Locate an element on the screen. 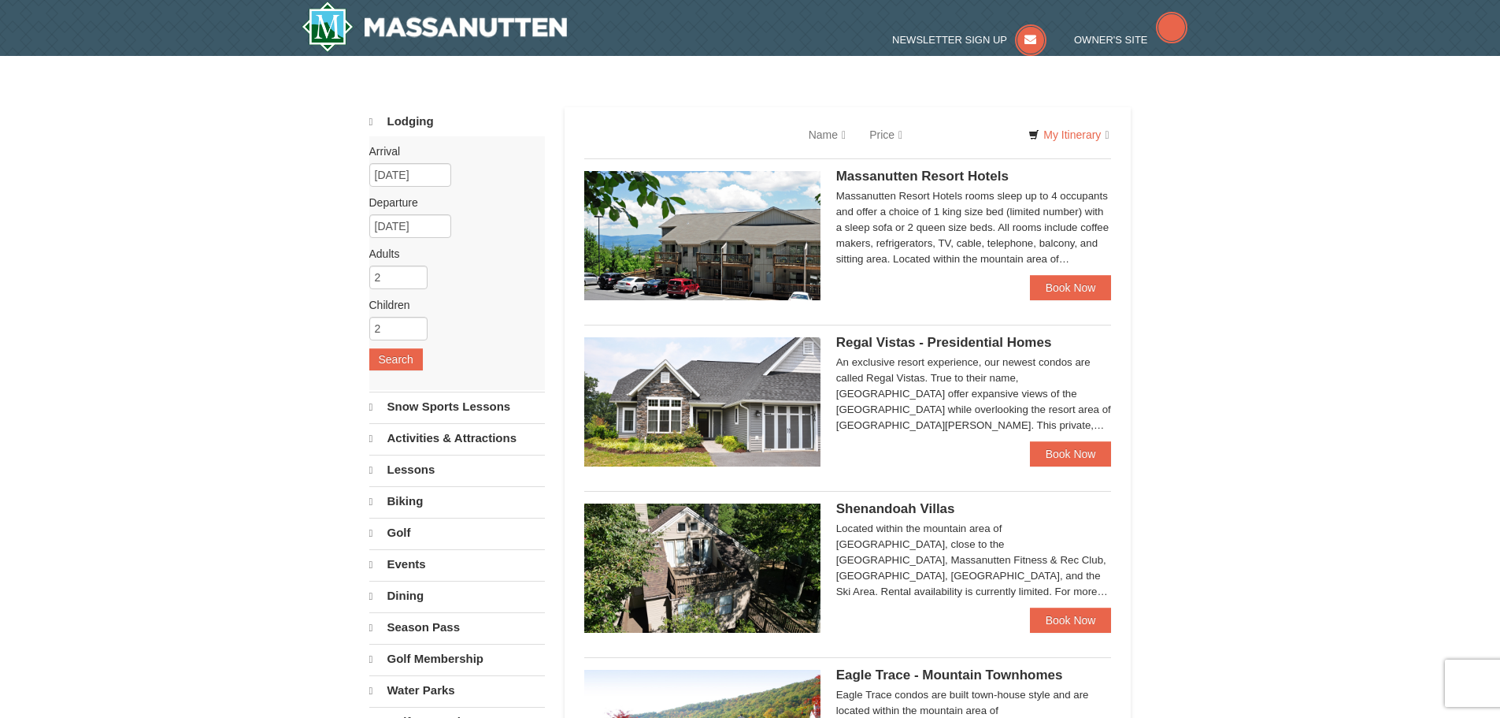 This screenshot has width=1500, height=718. span: Shenandoah Villas is located at coordinates (896, 508).